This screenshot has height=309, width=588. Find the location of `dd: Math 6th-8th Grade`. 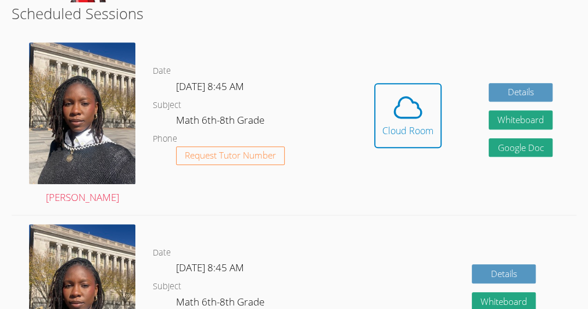

dd: Math 6th-8th Grade is located at coordinates (221, 122).